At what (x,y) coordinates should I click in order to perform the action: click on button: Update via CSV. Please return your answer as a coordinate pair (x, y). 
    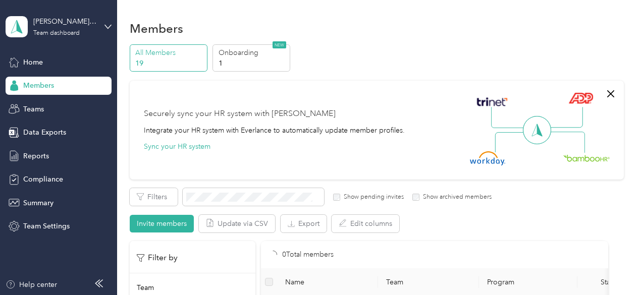
    Looking at the image, I should click on (237, 223).